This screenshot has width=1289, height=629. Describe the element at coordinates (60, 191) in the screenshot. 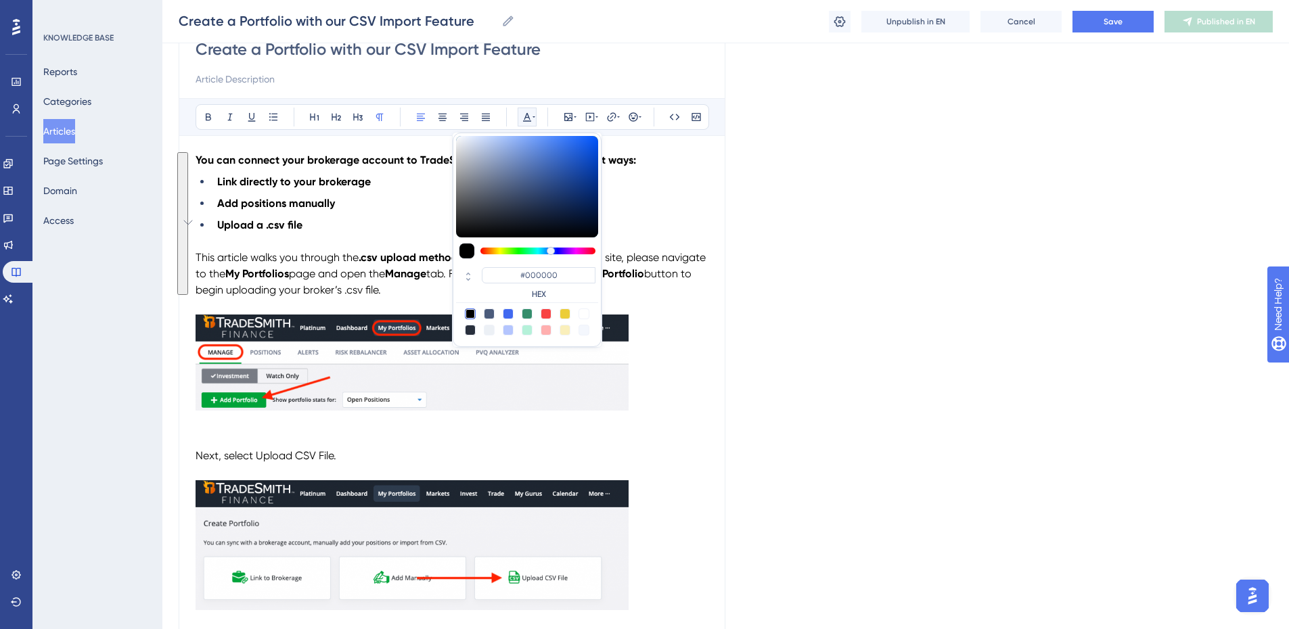

I see `button: Domain` at that location.